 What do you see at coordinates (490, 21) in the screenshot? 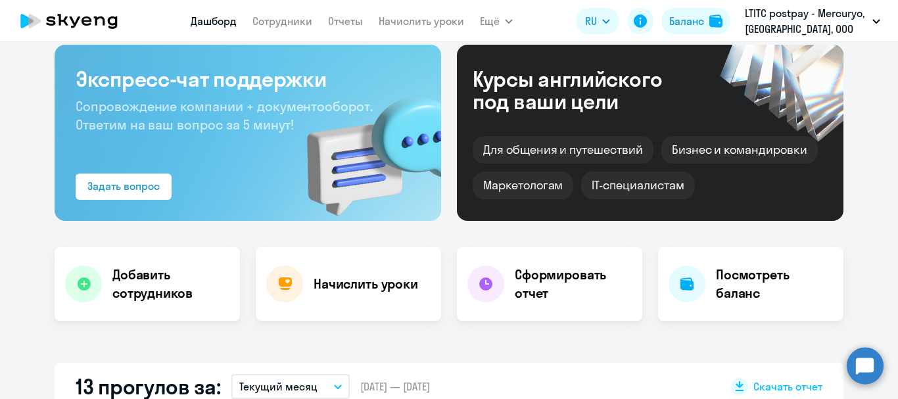
I see `span: Ещё` at bounding box center [490, 21].